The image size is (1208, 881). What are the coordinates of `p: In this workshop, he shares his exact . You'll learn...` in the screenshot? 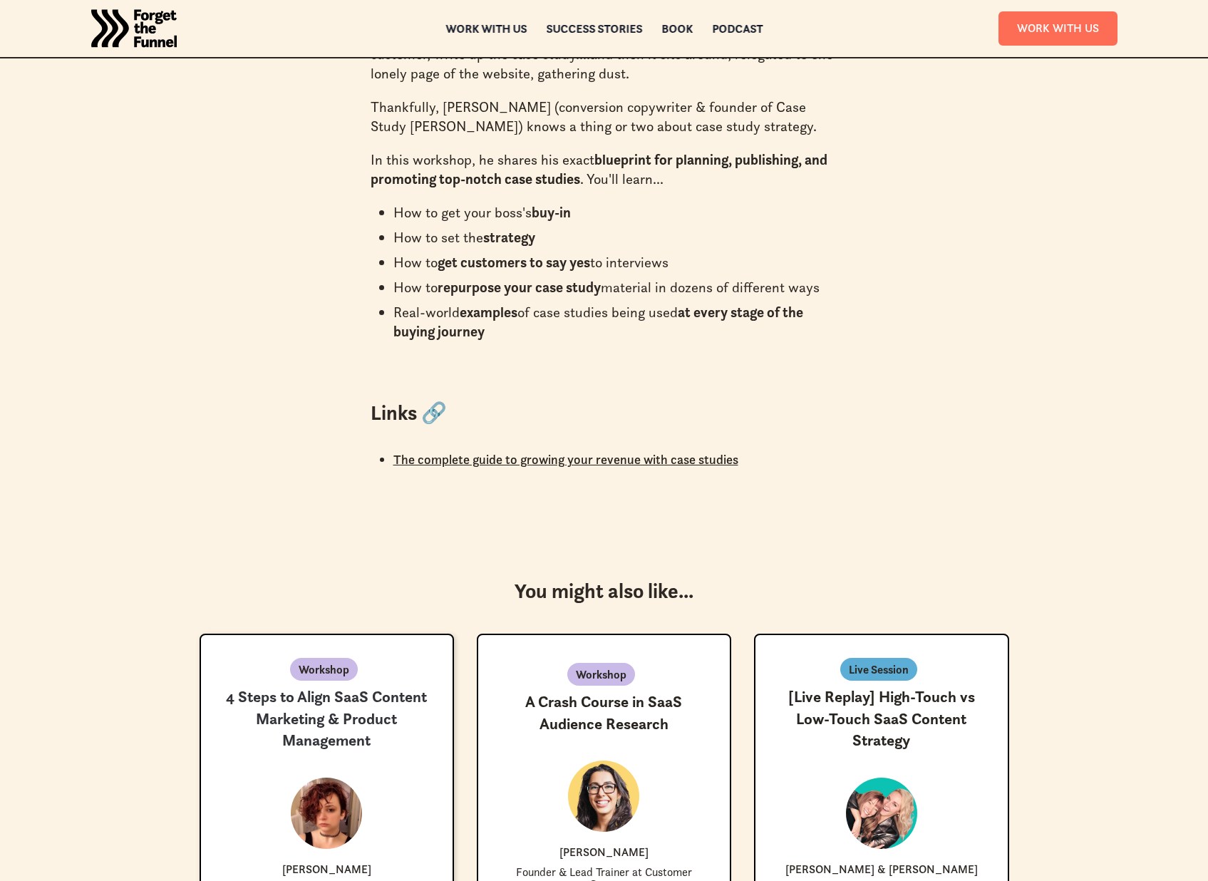 It's located at (604, 170).